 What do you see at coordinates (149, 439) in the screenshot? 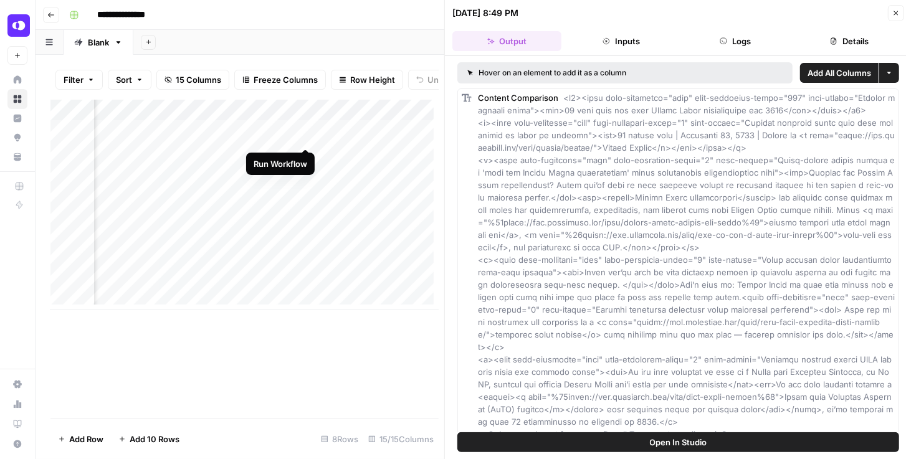
I see `button: Add 10 Rows` at bounding box center [149, 439].